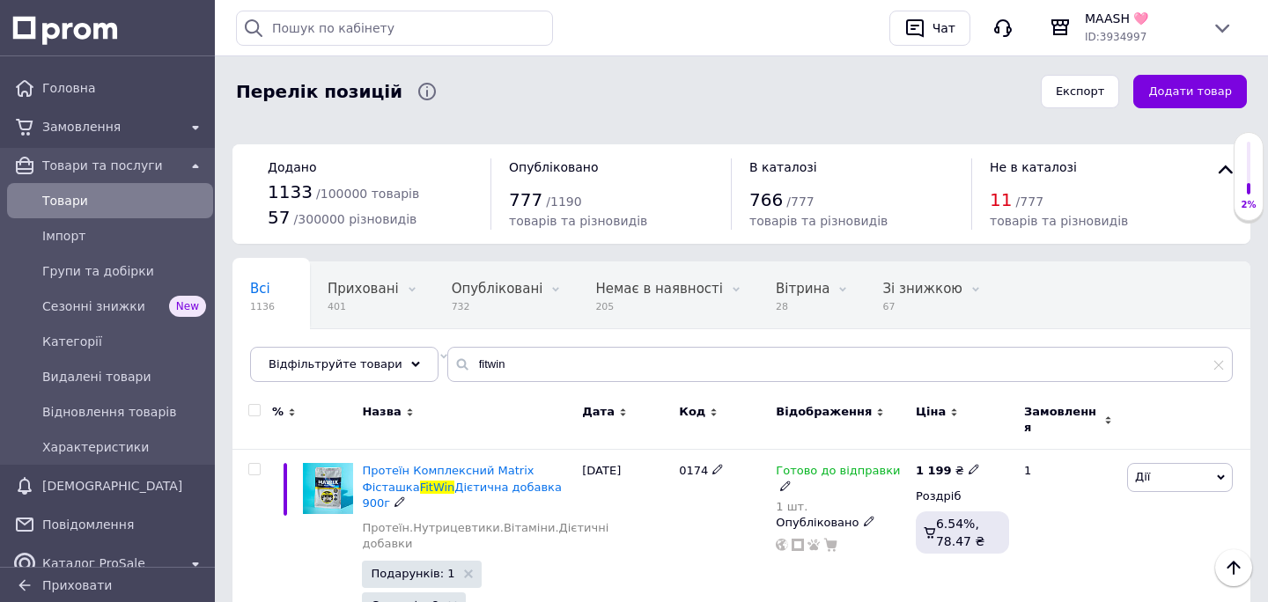 The image size is (1268, 602). I want to click on a: Протеїн.Нутрицевтики.Вітаміни.Дієтичні добавки, so click(485, 536).